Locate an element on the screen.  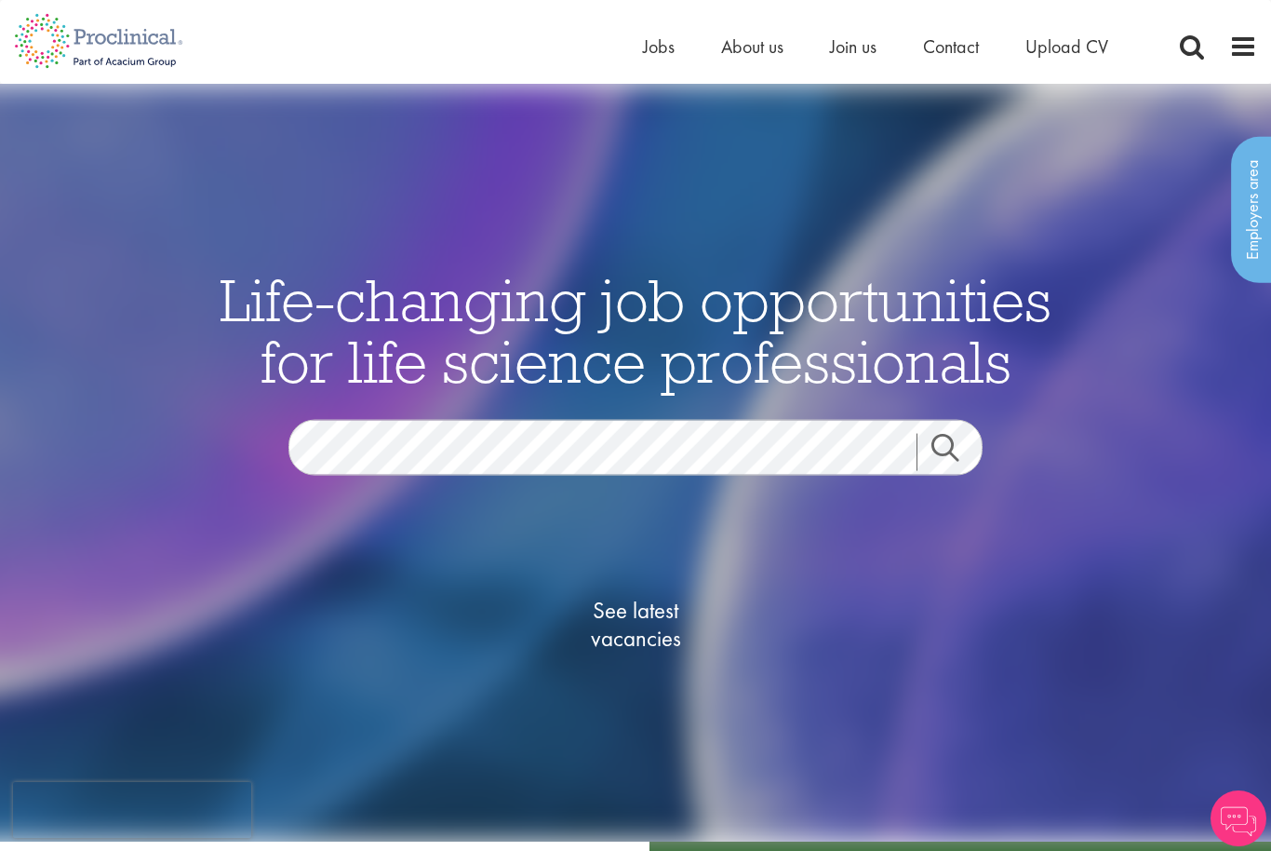
a: About us is located at coordinates (752, 47).